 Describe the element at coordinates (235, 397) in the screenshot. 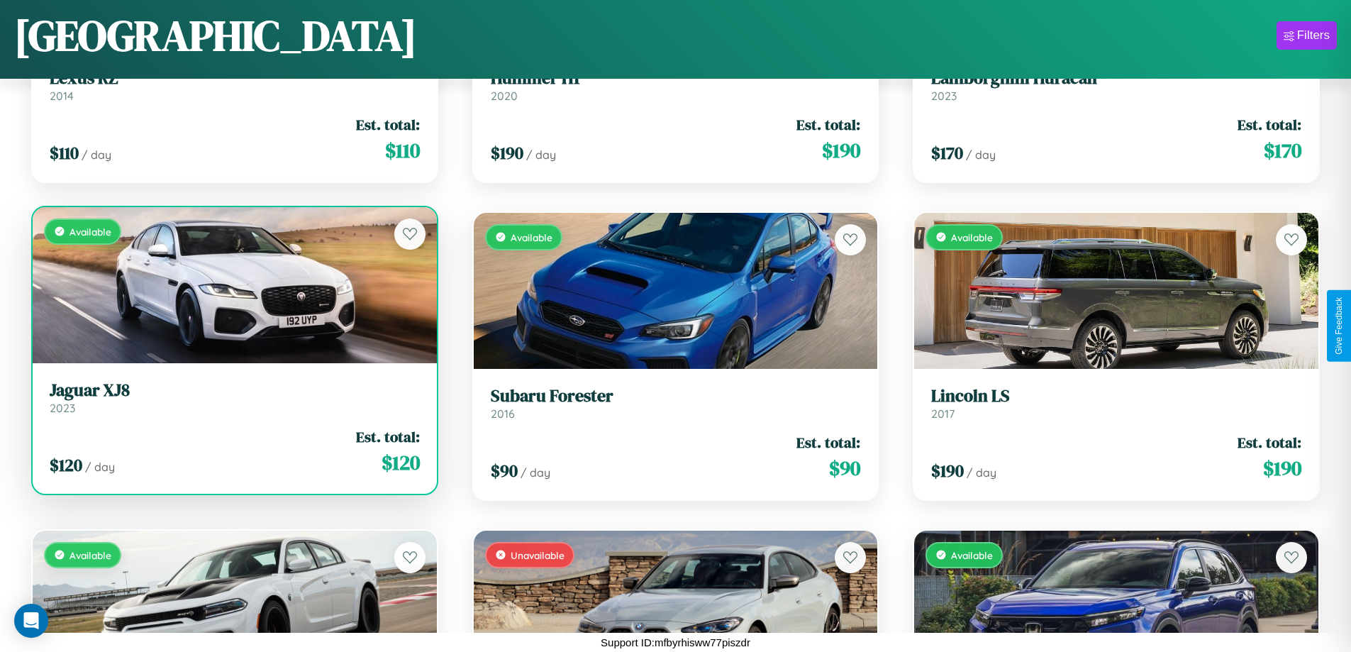

I see `a: Jaguar XJ82023` at that location.